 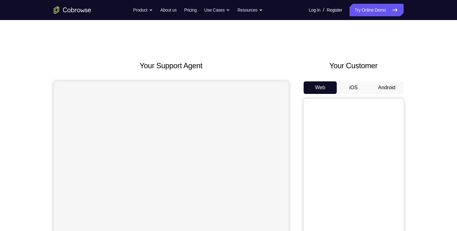 What do you see at coordinates (169, 10) in the screenshot?
I see `a: About us` at bounding box center [169, 10].